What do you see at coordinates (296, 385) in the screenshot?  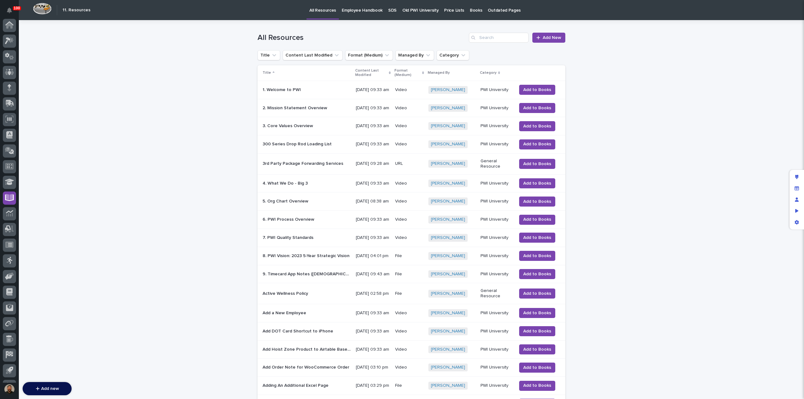 I see `p: Adding An Additional Excel Page` at bounding box center [296, 385].